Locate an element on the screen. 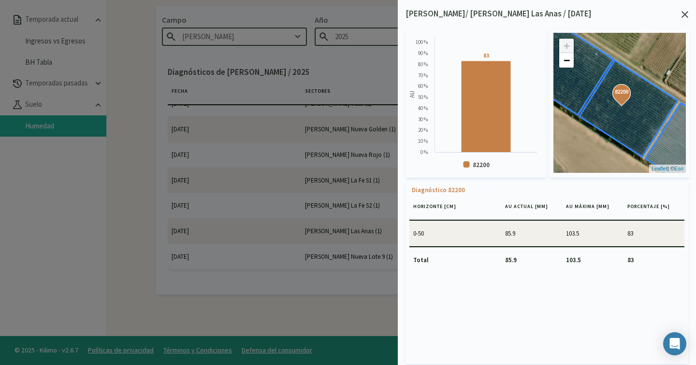  text: AU is located at coordinates (412, 94).